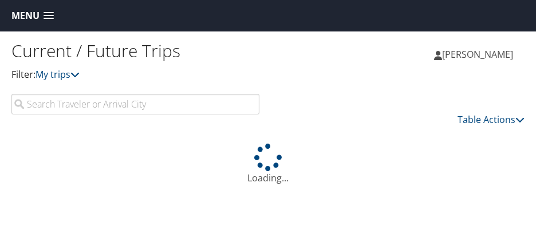  Describe the element at coordinates (491, 120) in the screenshot. I see `a: Table Actions` at that location.